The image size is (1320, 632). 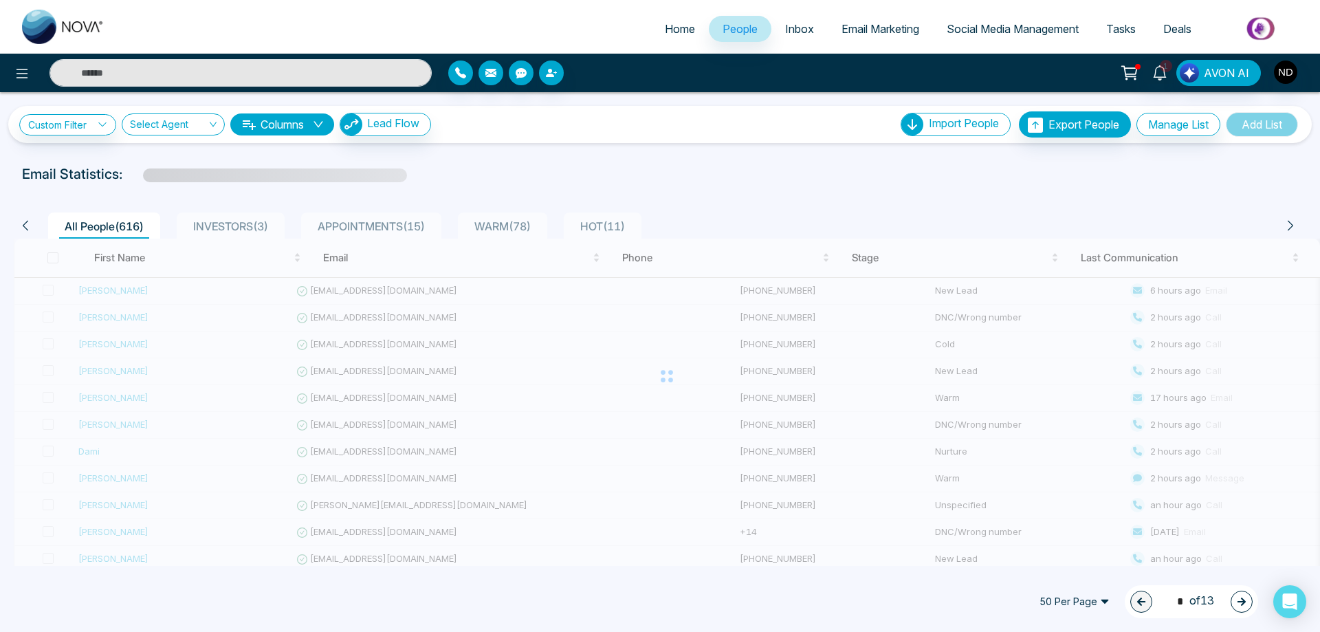 What do you see at coordinates (1290, 602) in the screenshot?
I see `div: Open Intercom Messenger` at bounding box center [1290, 602].